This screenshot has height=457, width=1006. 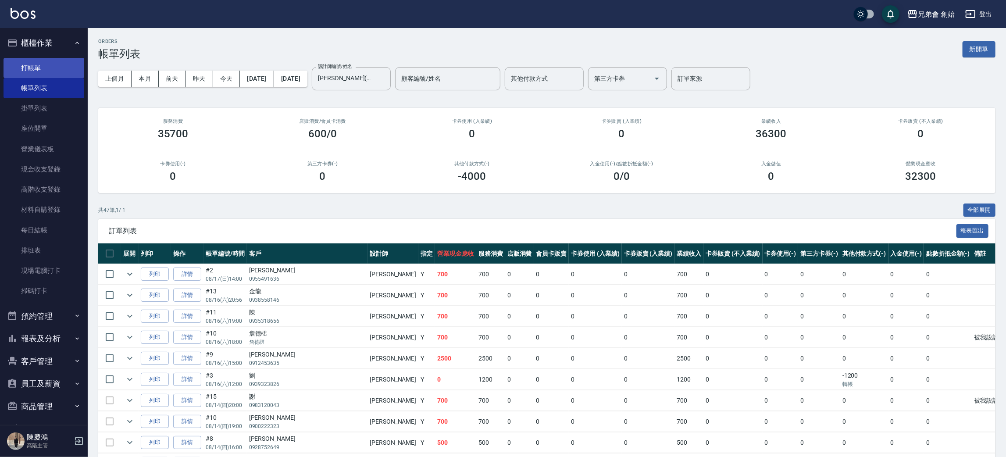 I want to click on h2: 卡券使用 (入業績), so click(x=472, y=121).